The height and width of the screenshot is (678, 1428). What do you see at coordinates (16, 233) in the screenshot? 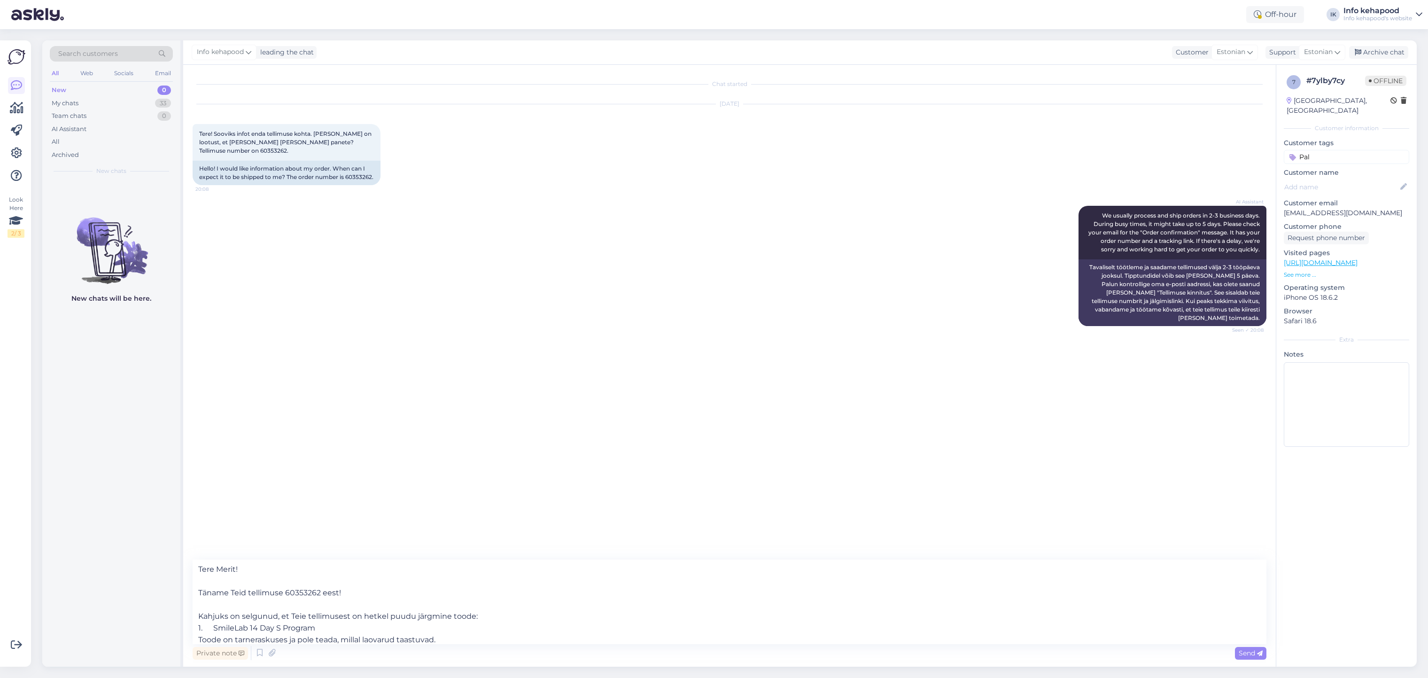
I see `div: 2 / 3` at bounding box center [16, 233].